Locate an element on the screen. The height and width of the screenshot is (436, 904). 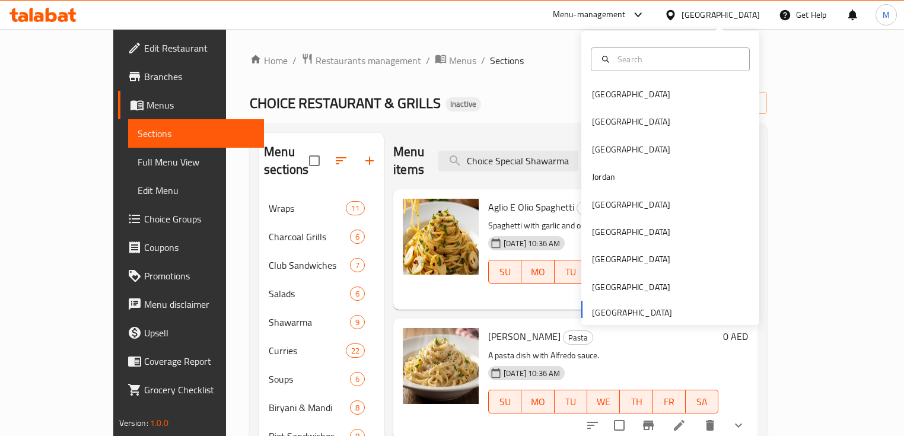
button: Add section is located at coordinates (369, 161).